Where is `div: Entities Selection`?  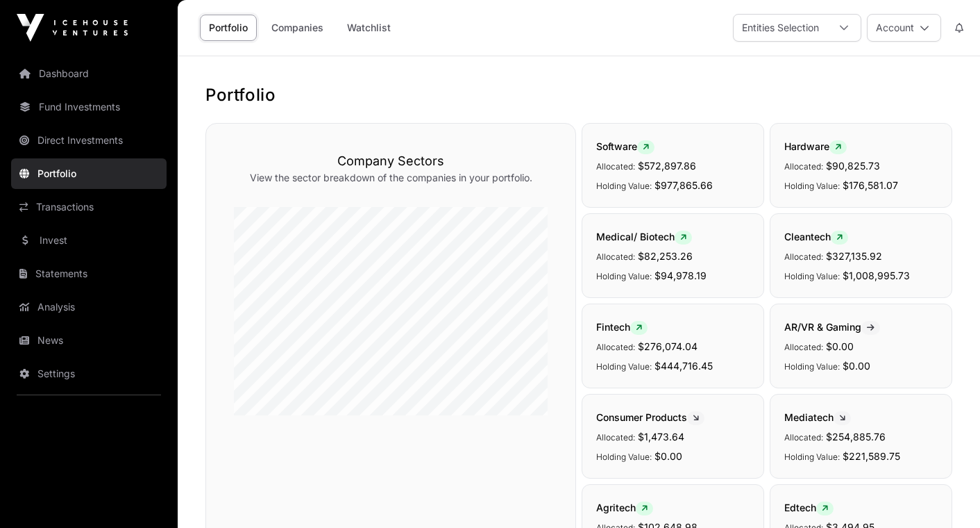 div: Entities Selection is located at coordinates (780, 28).